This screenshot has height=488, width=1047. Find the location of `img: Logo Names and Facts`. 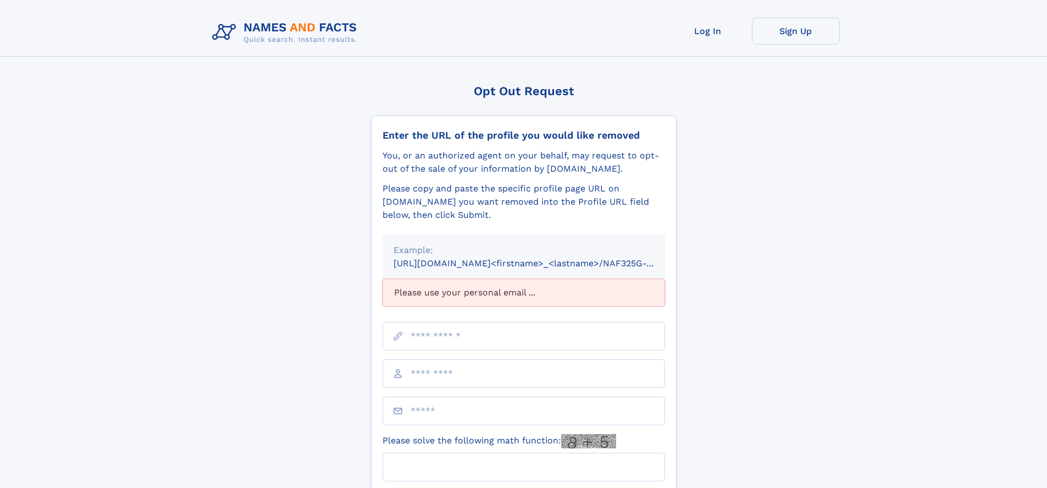

img: Logo Names and Facts is located at coordinates (287, 32).